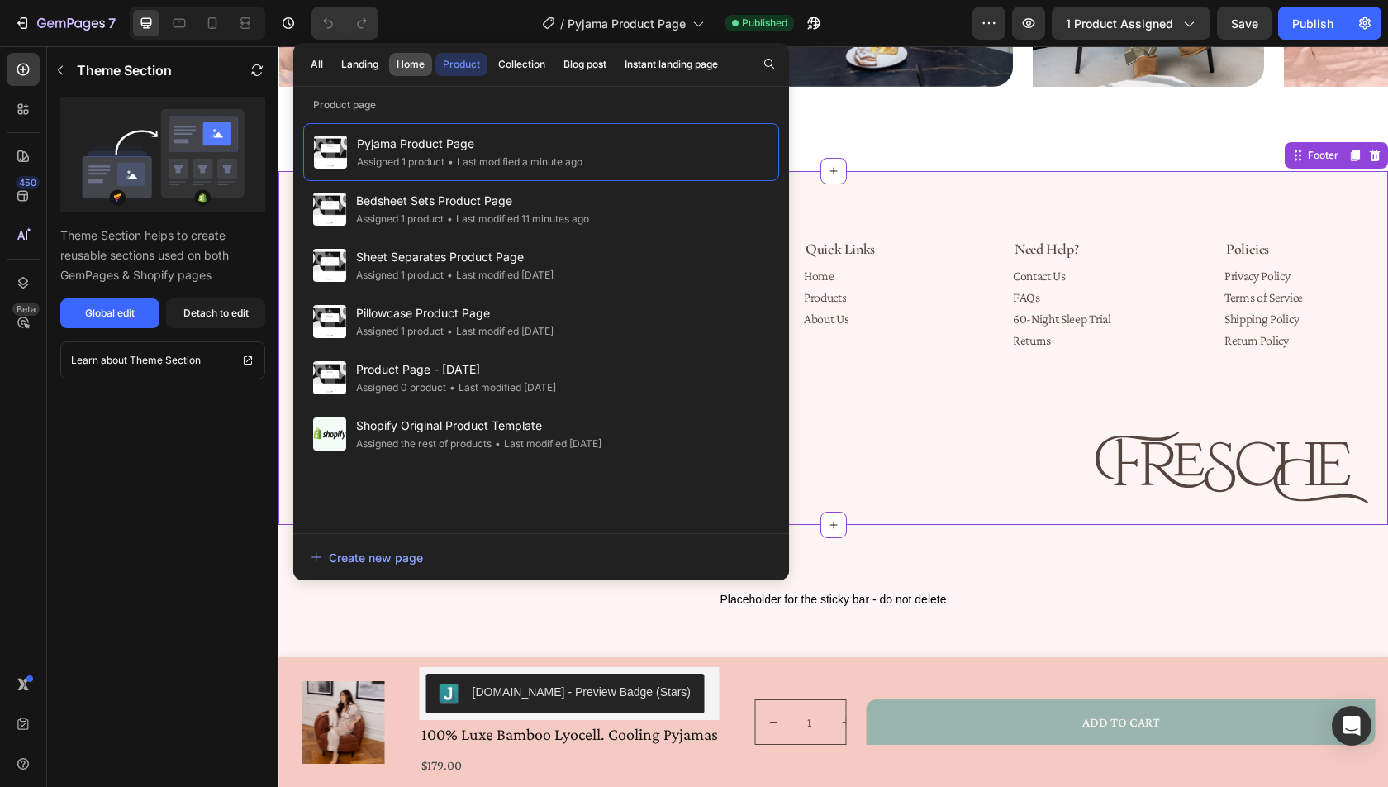 The height and width of the screenshot is (787, 1388). Describe the element at coordinates (255, 418) in the screenshot. I see `img: gempages_570279174770524999-0458de54-bd7f-4ed2-8fa4-153a309f19a9.svg` at that location.